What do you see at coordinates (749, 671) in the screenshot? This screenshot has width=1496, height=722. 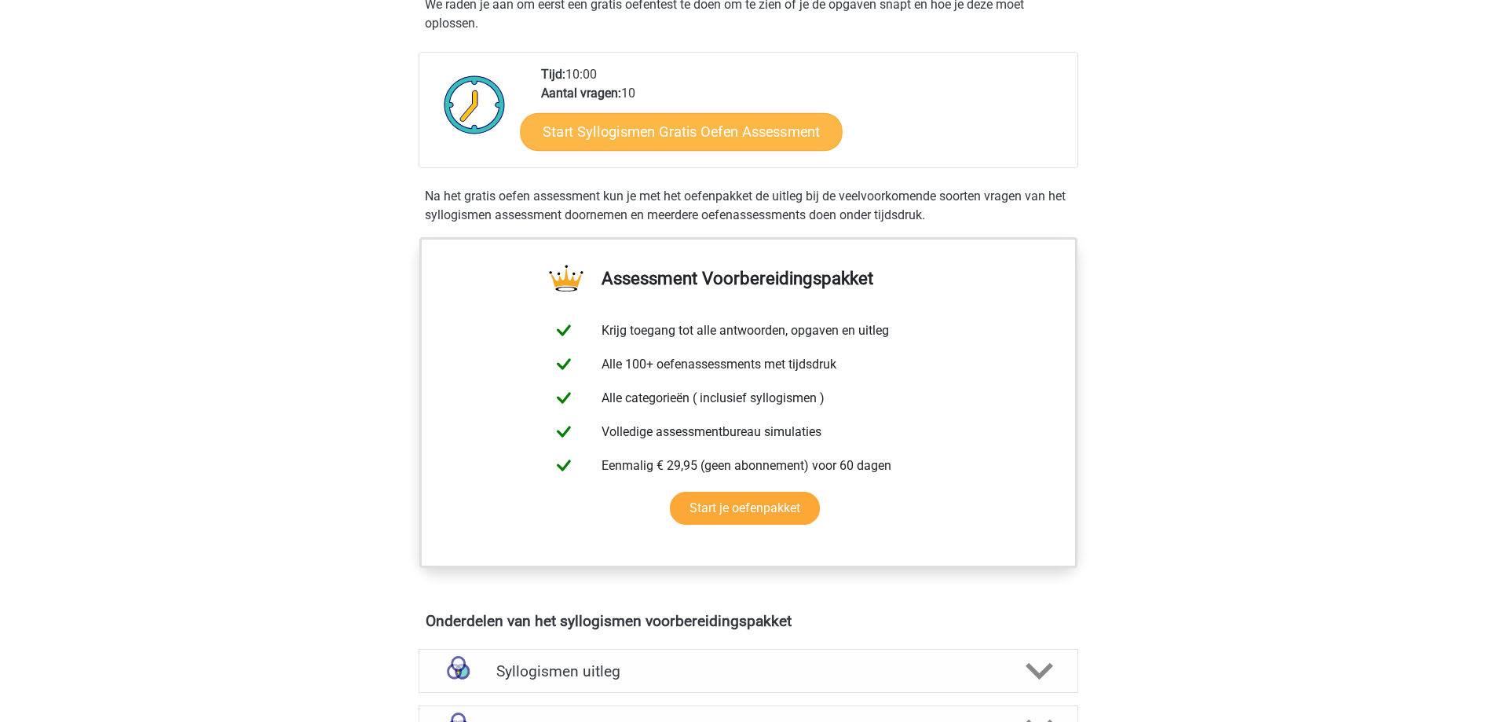 I see `a: uitleg Syllogismen uitleg` at bounding box center [749, 671].